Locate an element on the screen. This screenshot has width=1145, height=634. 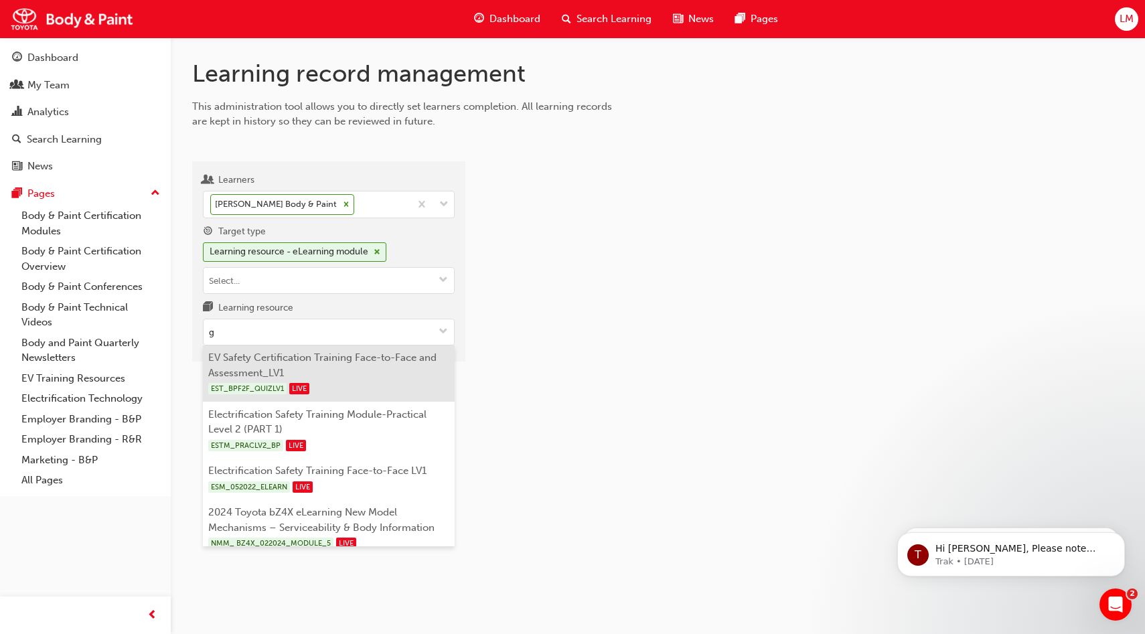
a: Employer Branding - R&R is located at coordinates (90, 439).